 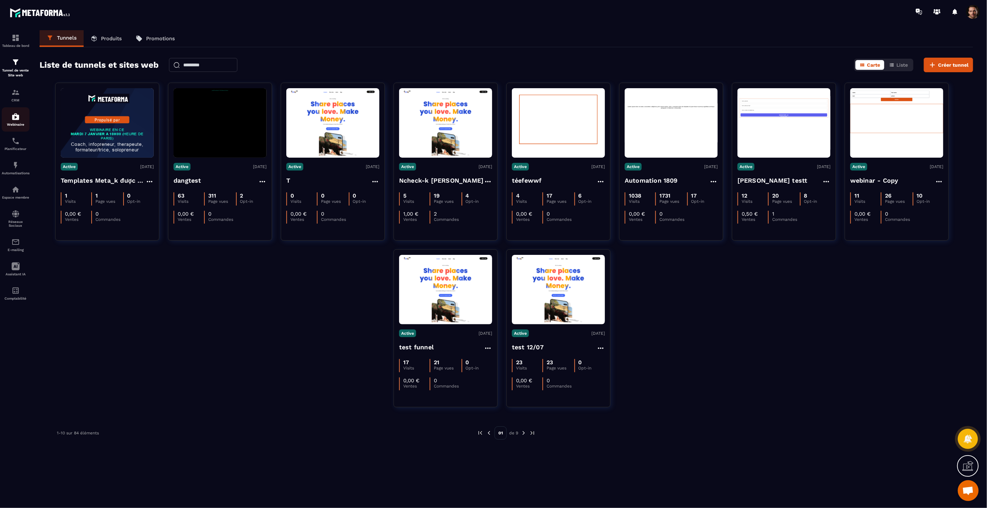 I want to click on img: prev, so click(x=480, y=433).